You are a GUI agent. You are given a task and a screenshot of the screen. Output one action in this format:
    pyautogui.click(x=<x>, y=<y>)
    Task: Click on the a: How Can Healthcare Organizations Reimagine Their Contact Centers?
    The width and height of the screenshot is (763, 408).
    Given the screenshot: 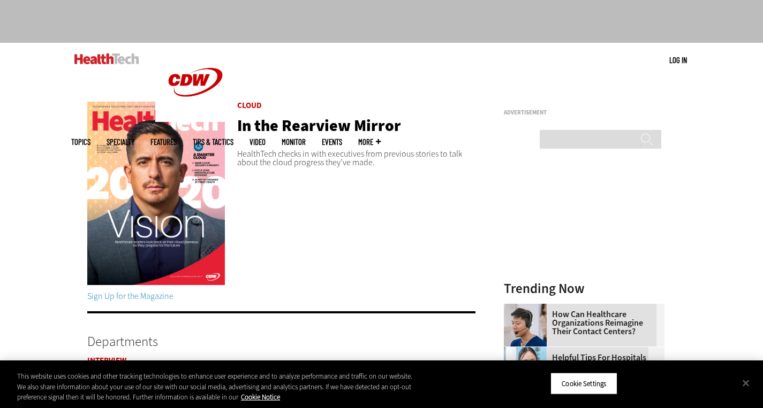 What is the action you would take?
    pyautogui.click(x=581, y=323)
    